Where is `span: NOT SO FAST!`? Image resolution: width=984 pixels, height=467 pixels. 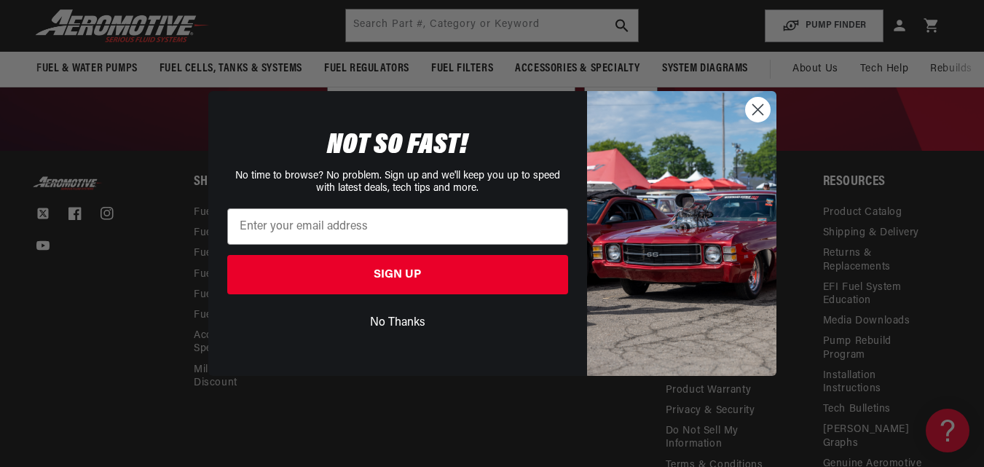 span: NOT SO FAST! is located at coordinates (397, 146).